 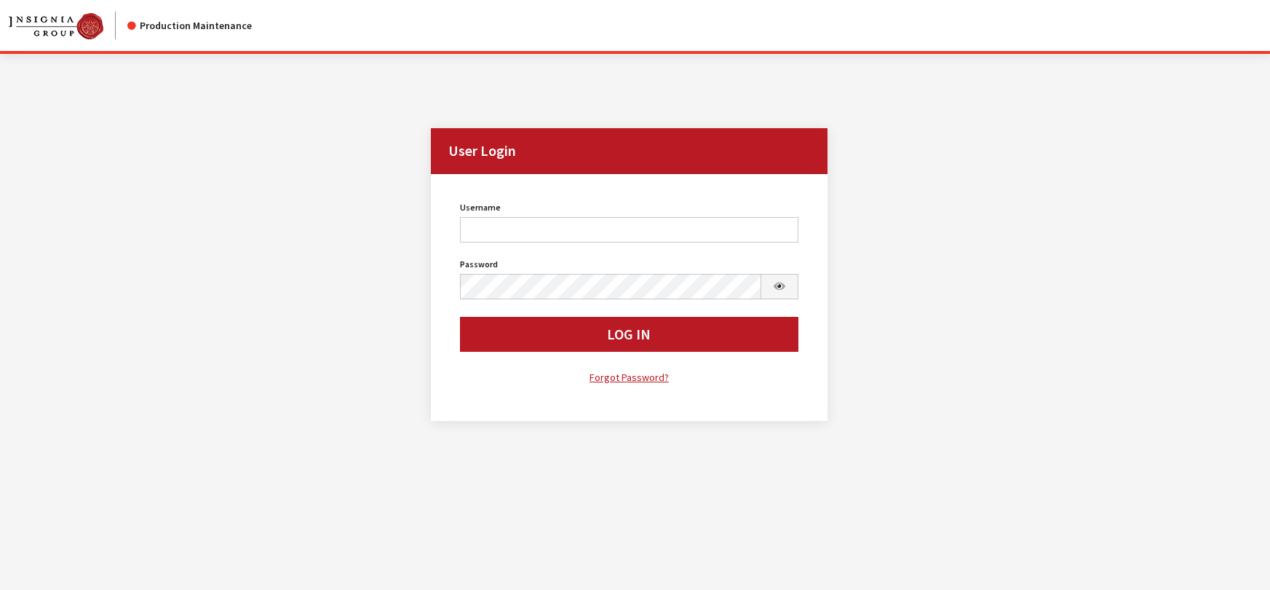 I want to click on h2: User Login, so click(x=629, y=151).